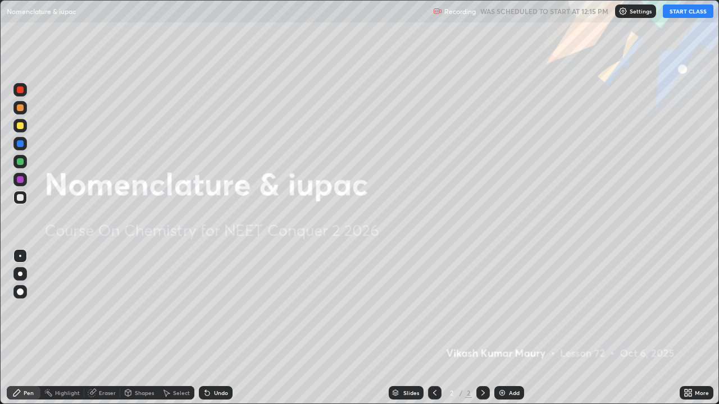 This screenshot has height=404, width=719. What do you see at coordinates (701, 393) in the screenshot?
I see `div: More` at bounding box center [701, 393].